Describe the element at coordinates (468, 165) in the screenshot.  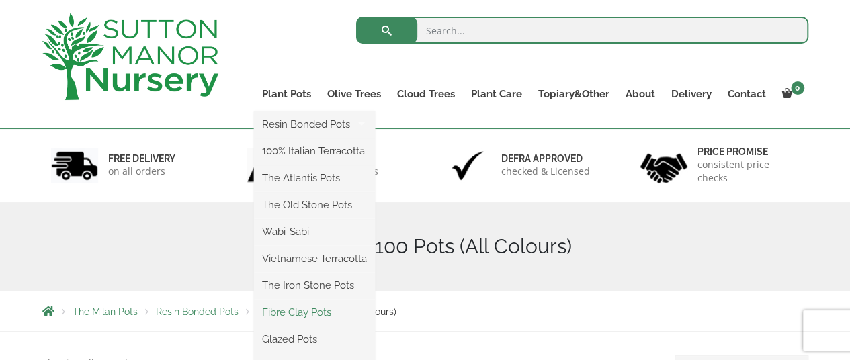
I see `img: 3.jpg` at that location.